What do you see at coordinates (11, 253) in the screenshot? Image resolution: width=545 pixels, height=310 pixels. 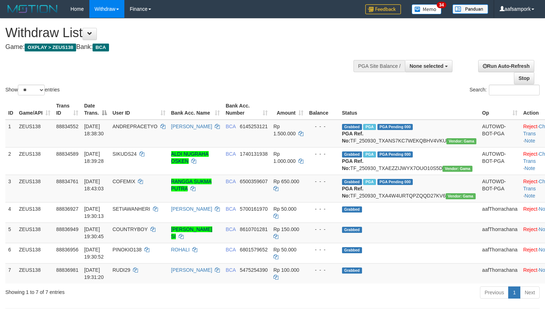 I see `td: 6` at bounding box center [11, 253].